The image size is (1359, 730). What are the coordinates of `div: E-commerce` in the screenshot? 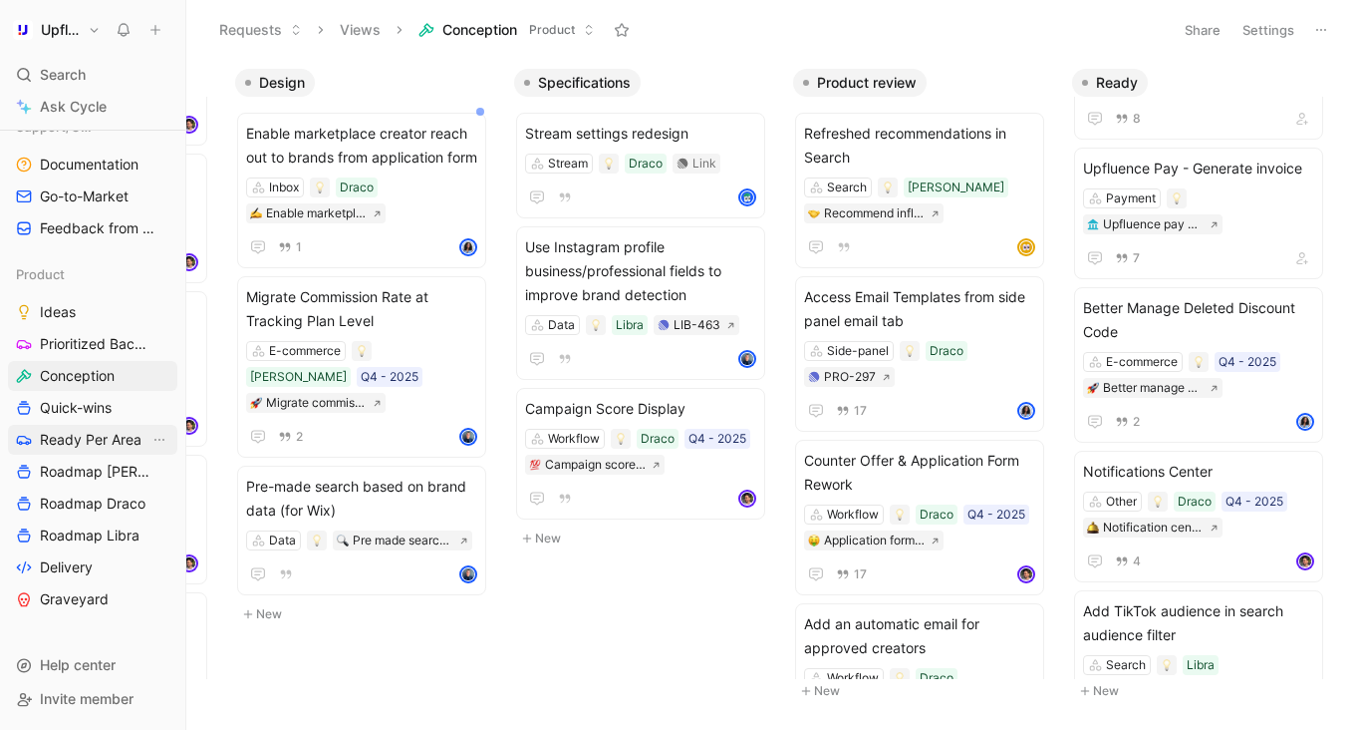 It's located at (305, 351).